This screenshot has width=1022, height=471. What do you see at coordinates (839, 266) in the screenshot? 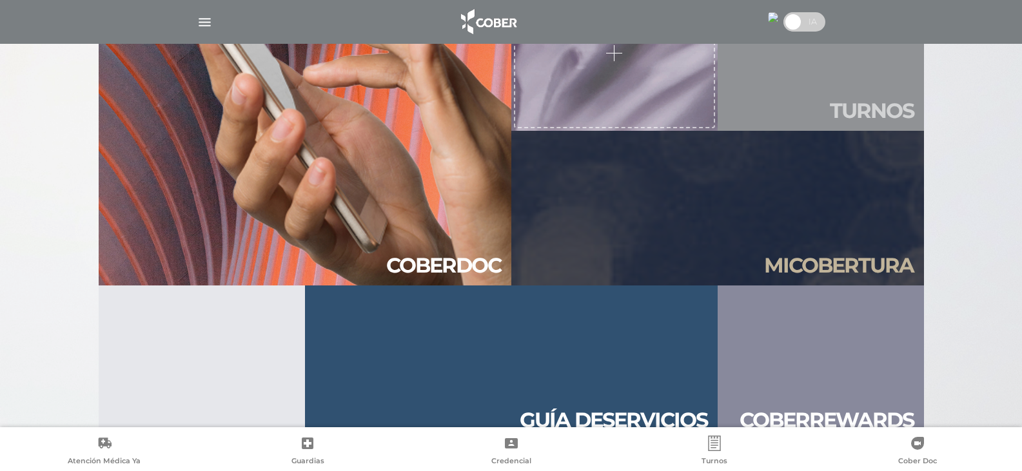
I see `h2: Mi cober tura` at bounding box center [839, 266].